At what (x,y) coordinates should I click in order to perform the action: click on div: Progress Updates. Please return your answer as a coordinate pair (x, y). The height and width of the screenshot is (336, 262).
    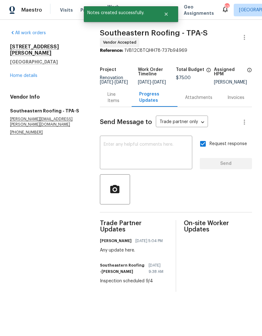
    Looking at the image, I should click on (155, 97).